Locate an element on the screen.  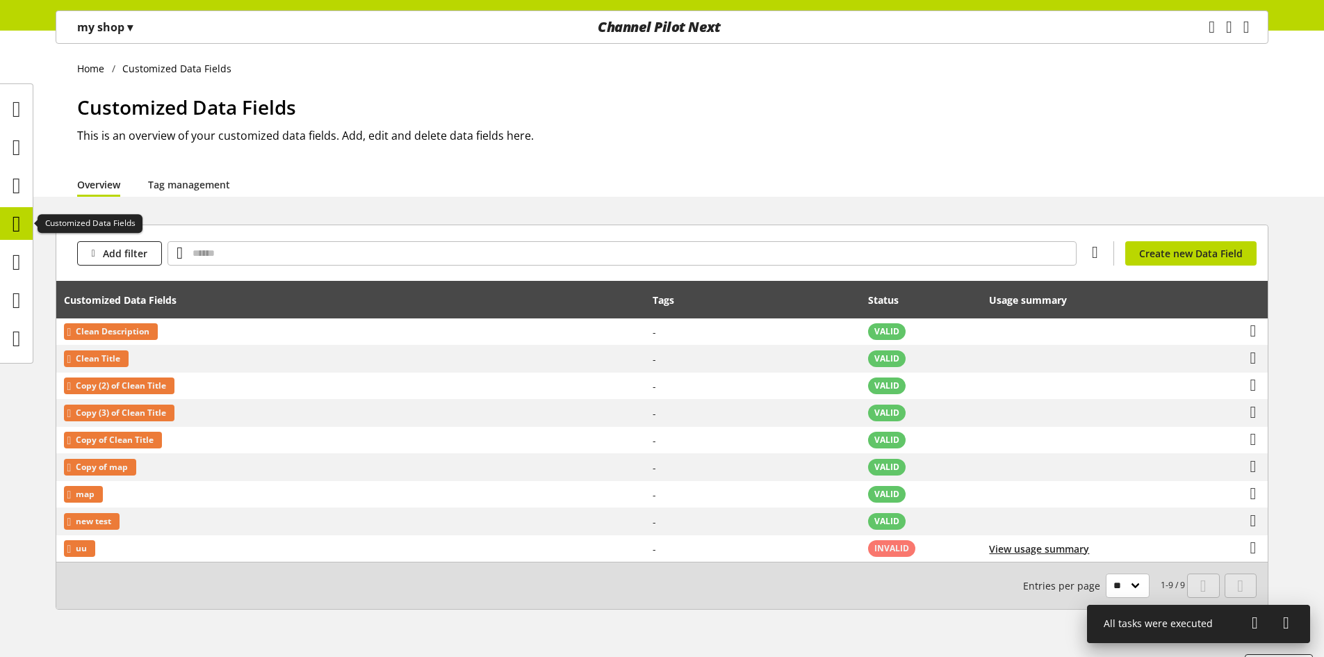
a: Home is located at coordinates (95, 68).